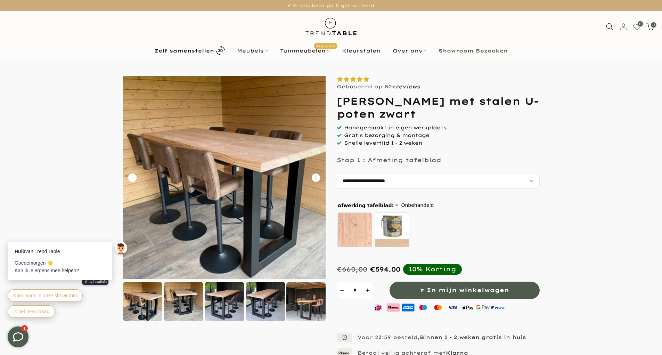 The image size is (662, 355). I want to click on b: Zelf samenstellen, so click(184, 51).